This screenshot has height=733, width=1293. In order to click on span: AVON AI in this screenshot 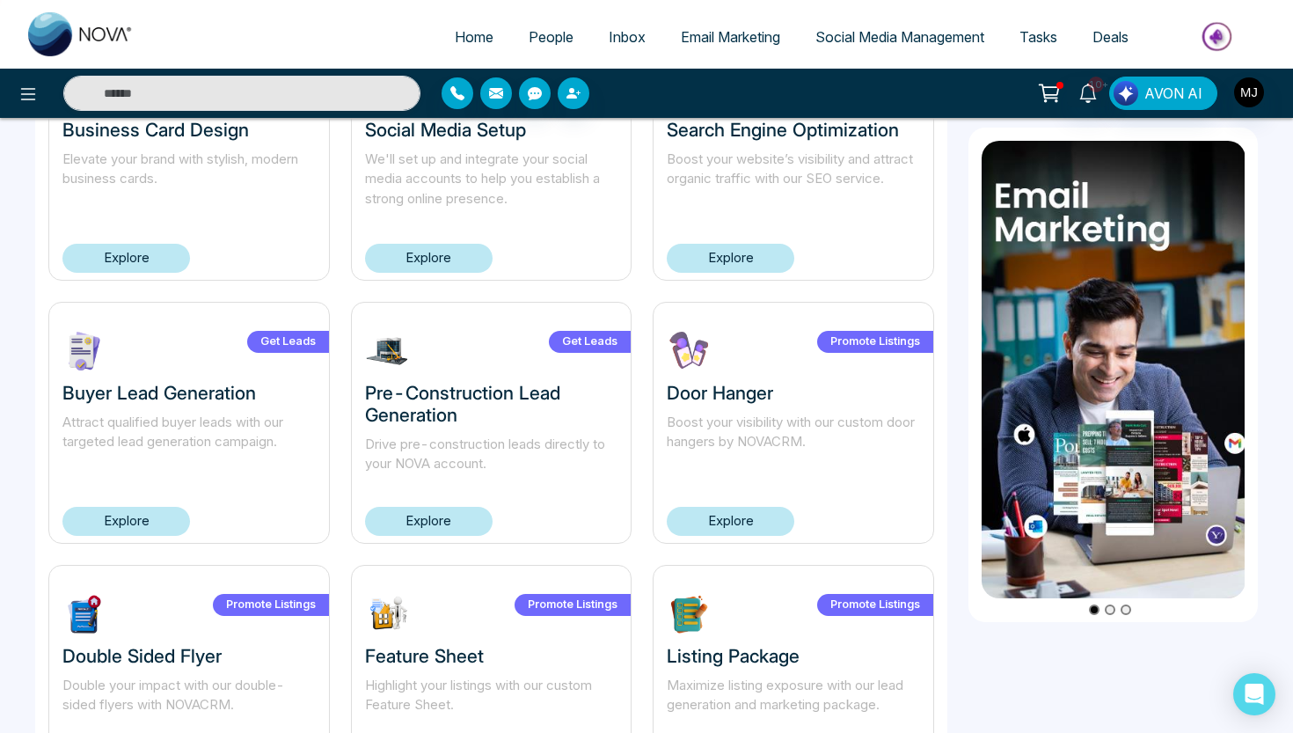, I will do `click(1174, 93)`.